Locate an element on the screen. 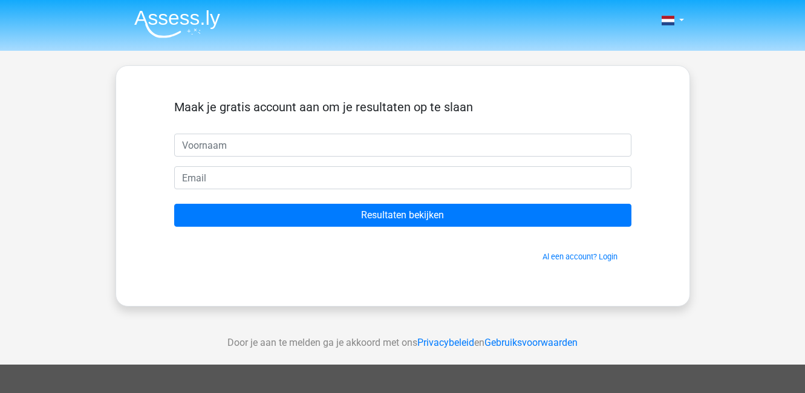 The image size is (805, 393). a: Privacybeleid is located at coordinates (446, 342).